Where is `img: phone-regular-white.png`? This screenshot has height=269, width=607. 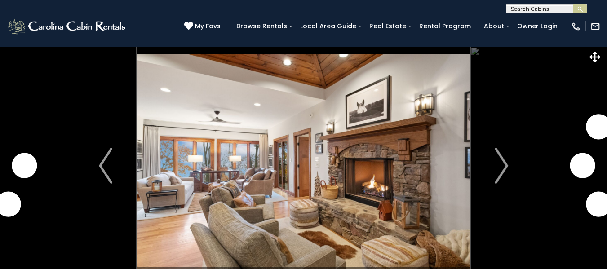 img: phone-regular-white.png is located at coordinates (576, 27).